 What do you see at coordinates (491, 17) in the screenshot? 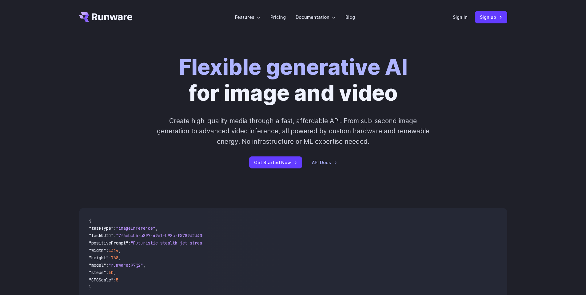
I see `a: Sign up` at bounding box center [491, 17].